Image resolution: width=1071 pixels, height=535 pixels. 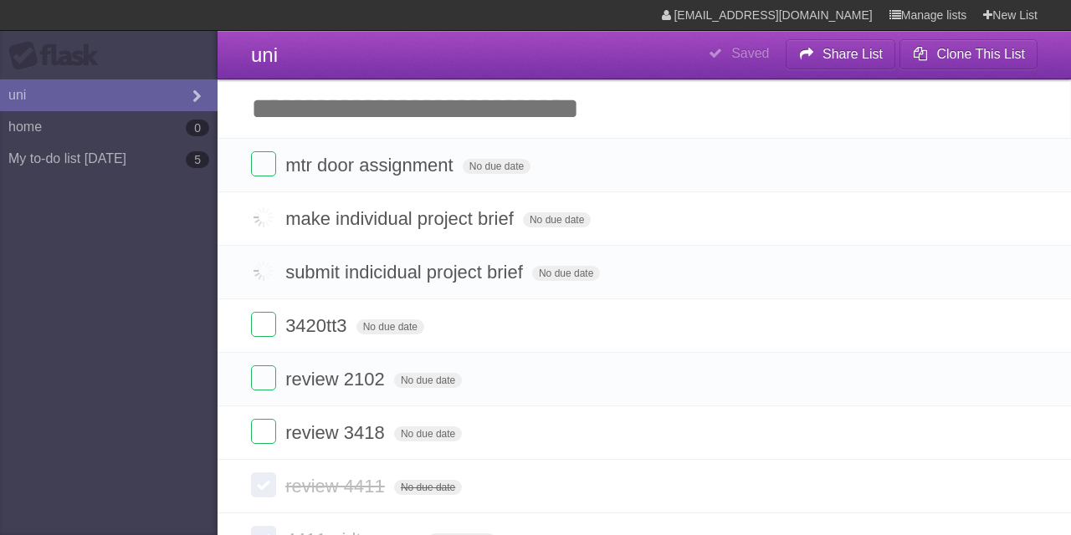 I want to click on b: Clone This List, so click(x=980, y=54).